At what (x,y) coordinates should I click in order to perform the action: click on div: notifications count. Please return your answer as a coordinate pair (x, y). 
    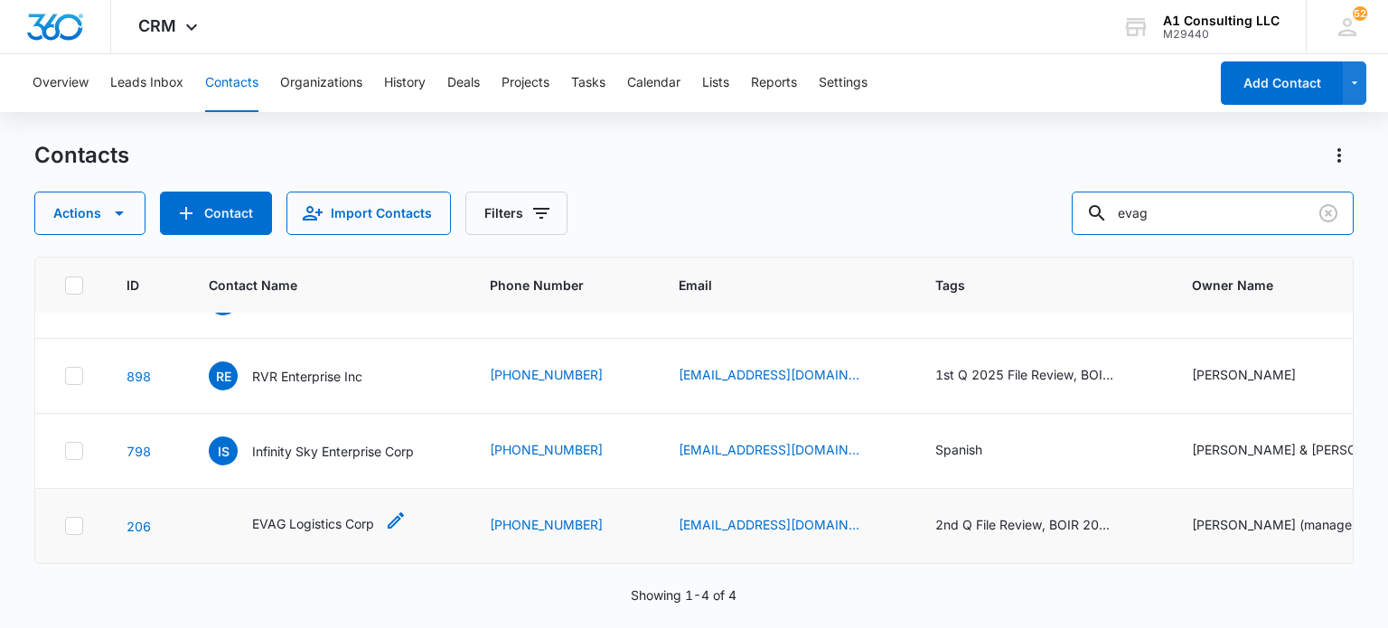
    Looking at the image, I should click on (1360, 14).